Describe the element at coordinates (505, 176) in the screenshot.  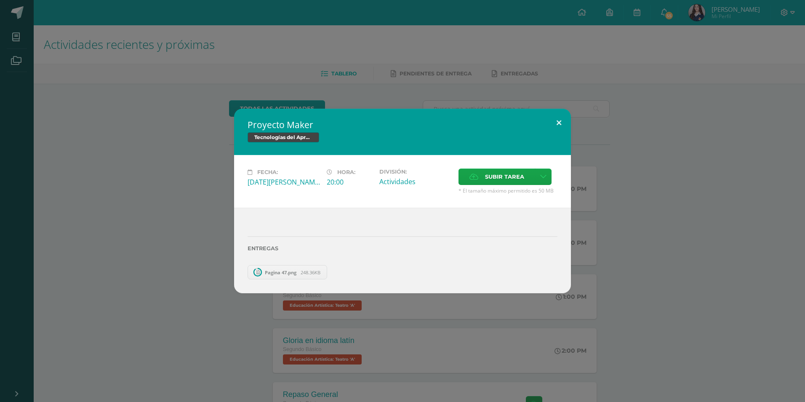
I see `span: Subir tarea` at that location.